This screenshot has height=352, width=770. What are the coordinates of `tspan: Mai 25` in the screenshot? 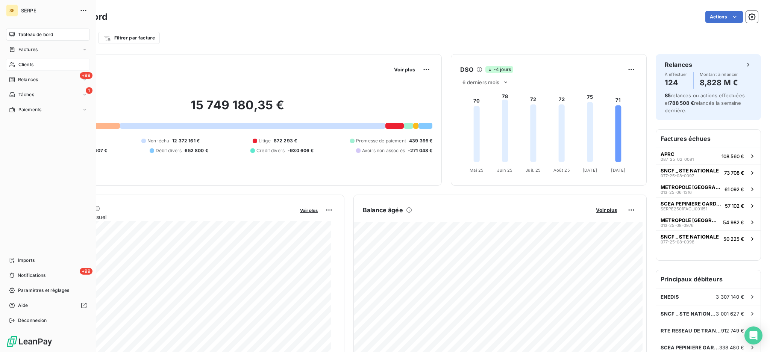 It's located at (477, 170).